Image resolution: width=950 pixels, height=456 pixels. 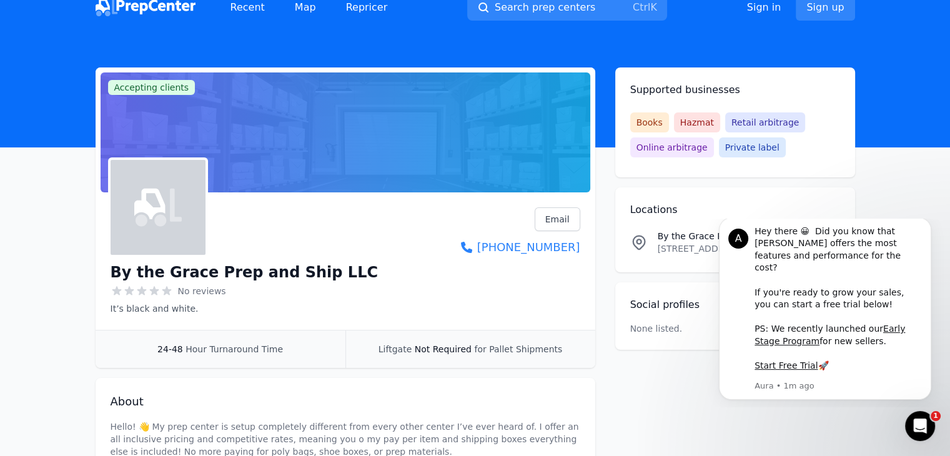 I want to click on img: By the Grace Prep and Ship LLC, so click(x=158, y=207).